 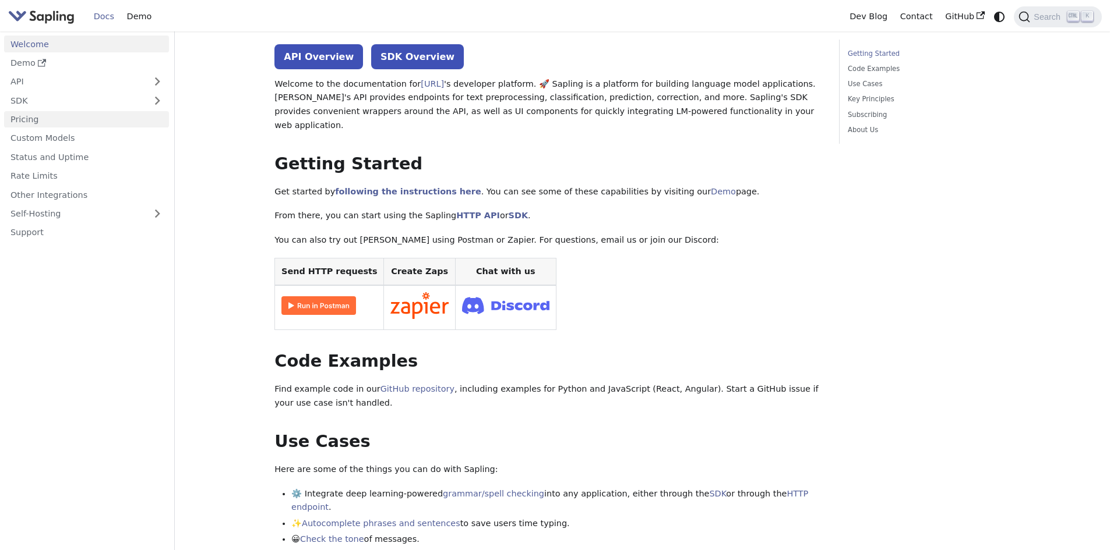 What do you see at coordinates (86, 119) in the screenshot?
I see `a: Pricing` at bounding box center [86, 119].